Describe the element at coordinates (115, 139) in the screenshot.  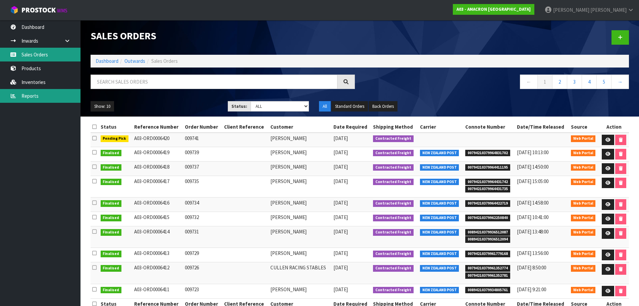
I see `span: Pending Pick` at that location.